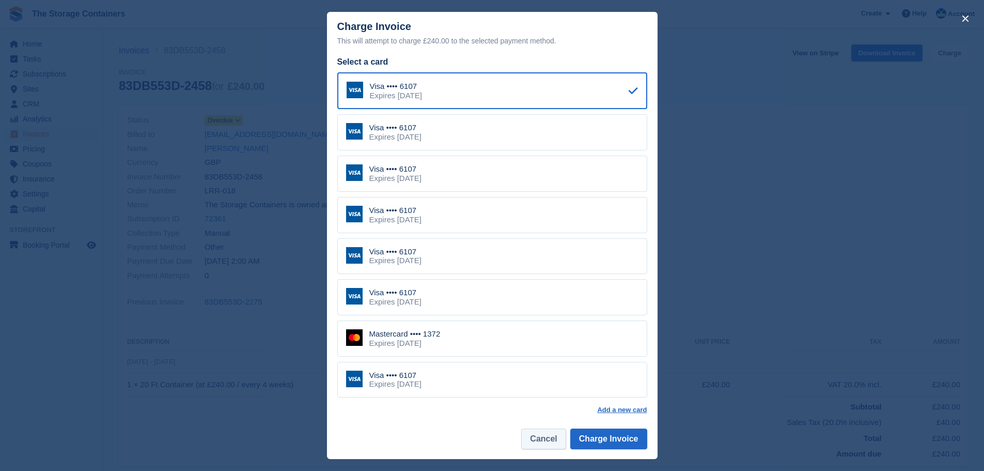  I want to click on div: Mastercard •••• 1372, so click(405, 334).